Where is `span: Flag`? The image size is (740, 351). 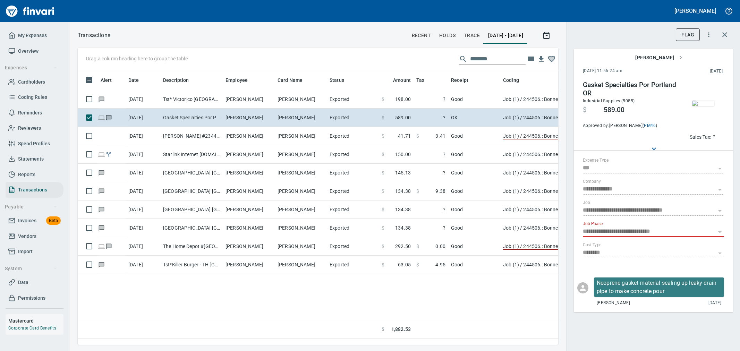 span: Flag is located at coordinates (688, 35).